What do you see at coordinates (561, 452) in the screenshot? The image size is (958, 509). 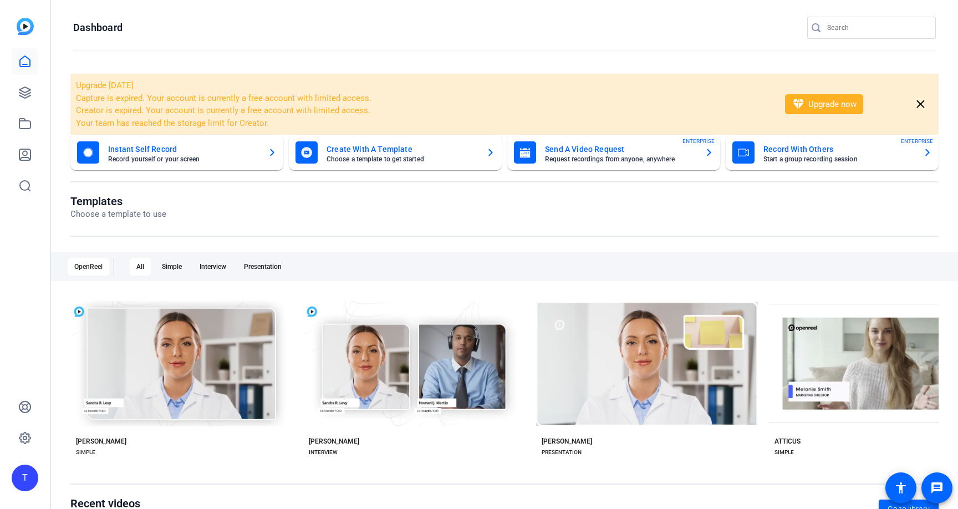 I see `div: PRESENTATION` at bounding box center [561, 452].